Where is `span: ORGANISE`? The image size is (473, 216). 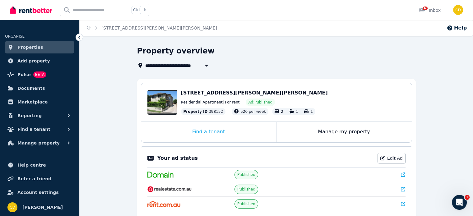
span: ORGANISE is located at coordinates (15, 36).